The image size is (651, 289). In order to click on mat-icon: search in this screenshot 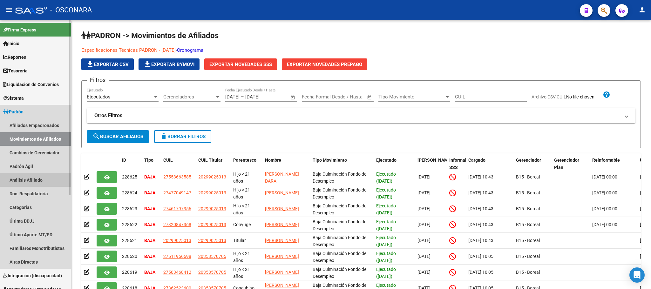, I will do `click(96, 136)`.